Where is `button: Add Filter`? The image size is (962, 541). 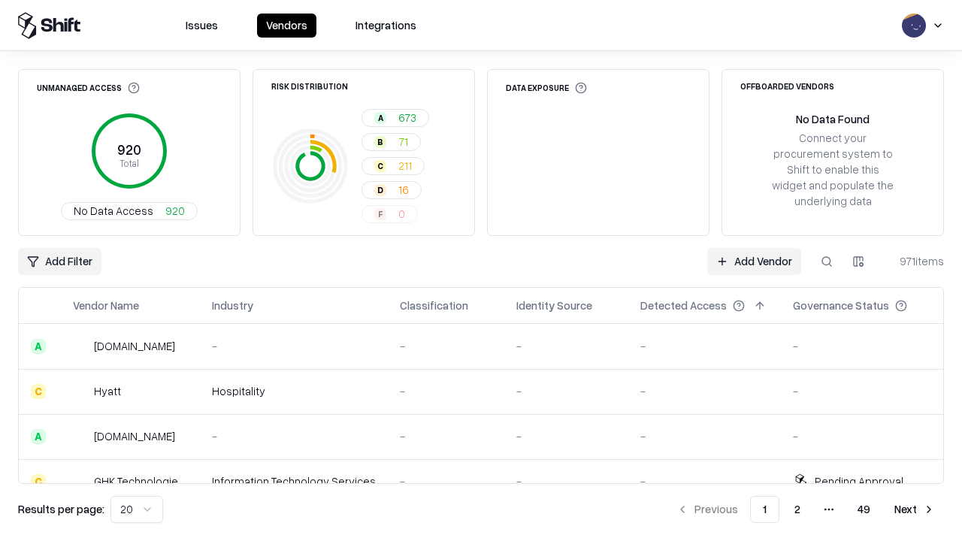
button: Add Filter is located at coordinates (59, 262).